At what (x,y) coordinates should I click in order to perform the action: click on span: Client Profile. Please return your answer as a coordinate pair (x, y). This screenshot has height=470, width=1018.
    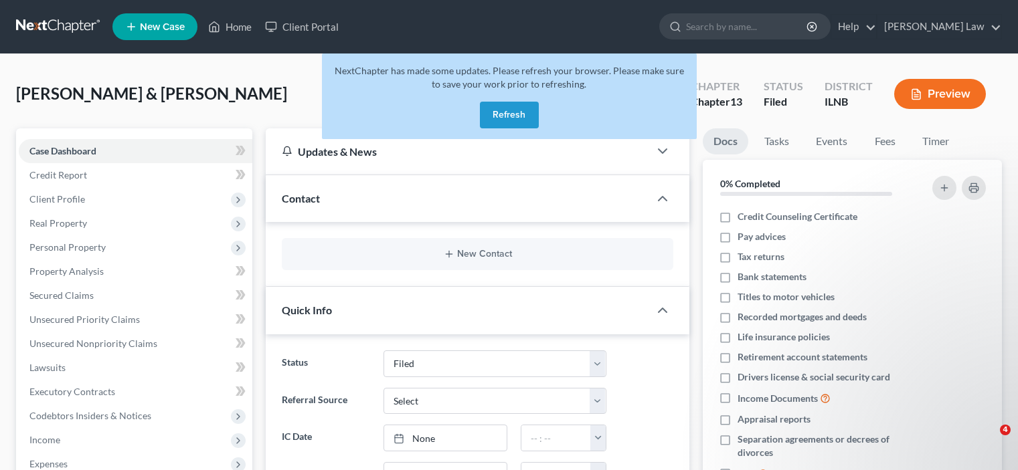
    Looking at the image, I should click on (57, 199).